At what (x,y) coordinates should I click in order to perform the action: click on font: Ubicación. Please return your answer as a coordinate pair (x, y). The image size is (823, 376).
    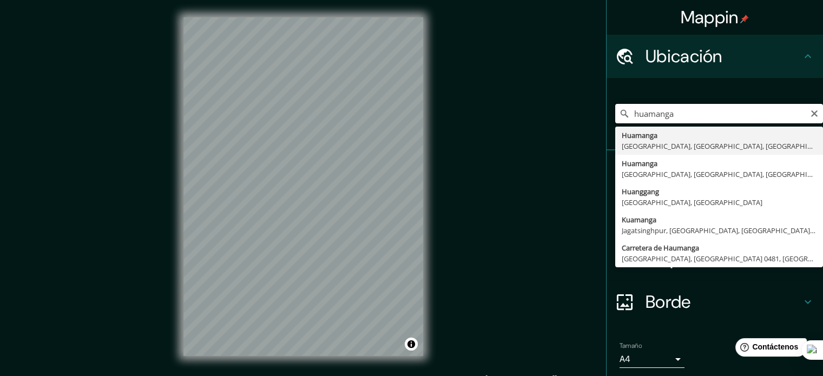
    Looking at the image, I should click on (684, 56).